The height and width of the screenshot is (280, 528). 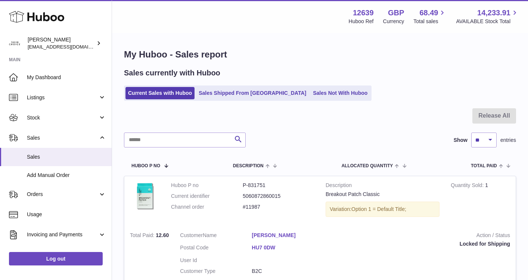 I want to click on a: 14,233.91 AVAILABLE Stock Total, so click(x=487, y=16).